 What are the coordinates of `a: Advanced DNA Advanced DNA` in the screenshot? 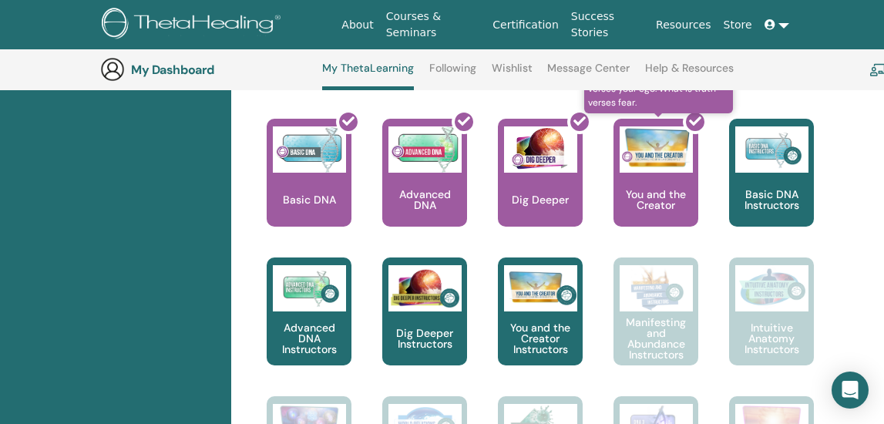 It's located at (425, 188).